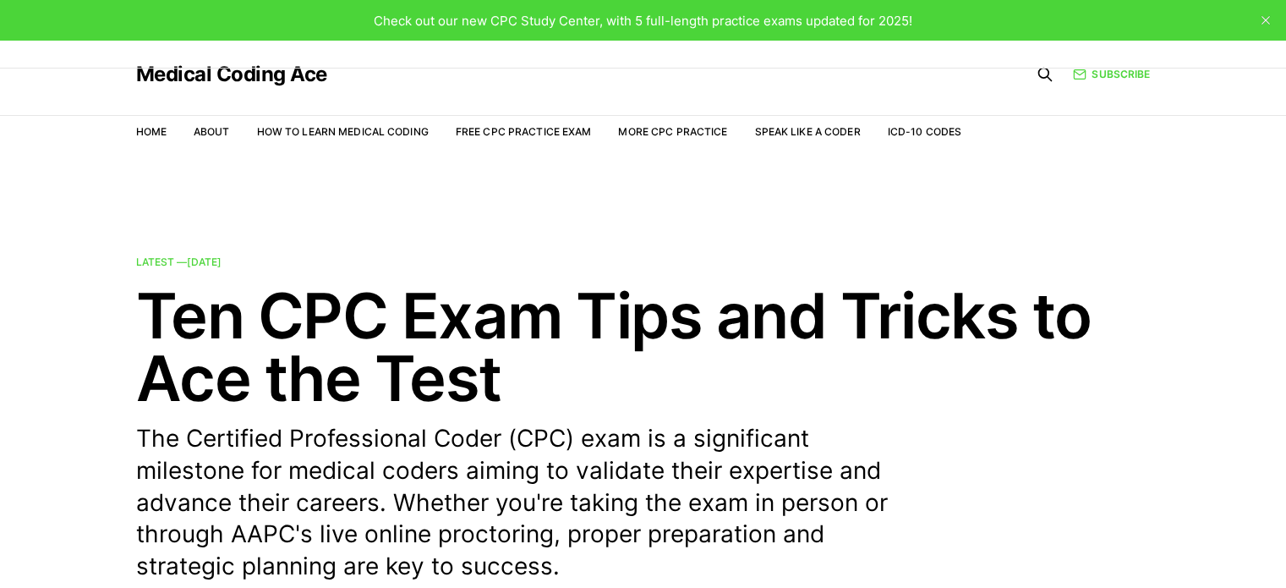 The image size is (1286, 588). I want to click on a: More CPC Practice, so click(672, 131).